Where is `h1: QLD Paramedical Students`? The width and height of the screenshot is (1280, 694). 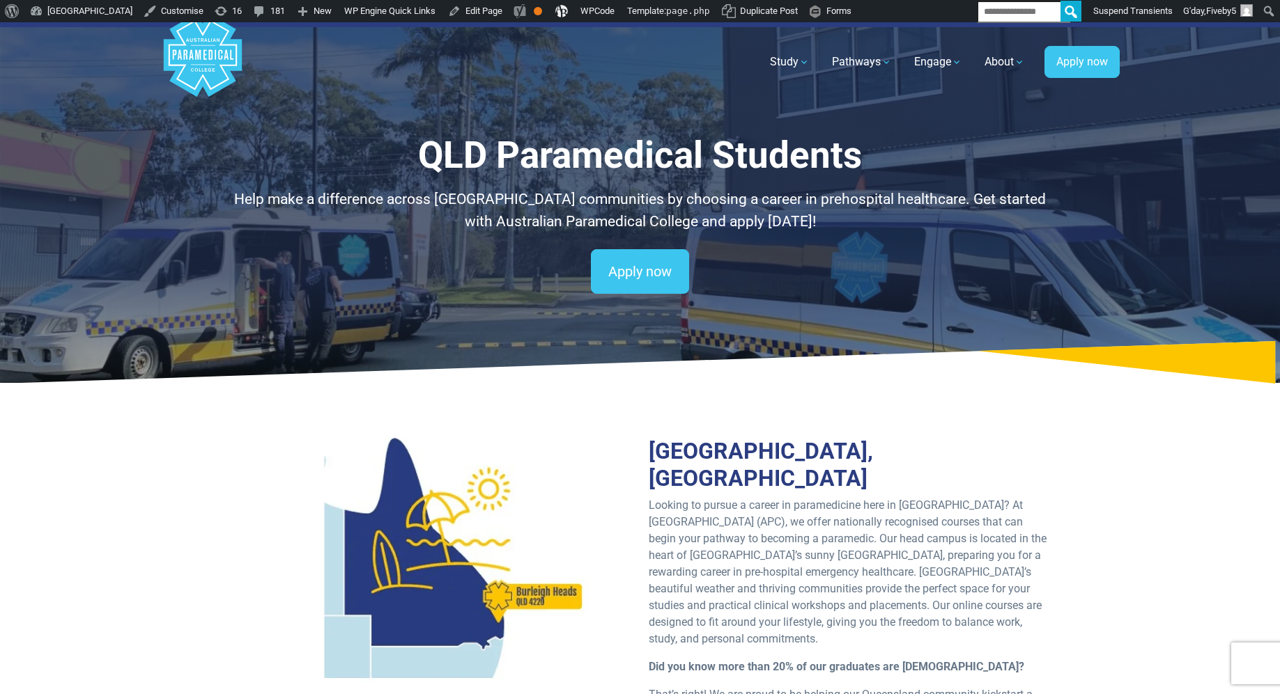
h1: QLD Paramedical Students is located at coordinates (640, 155).